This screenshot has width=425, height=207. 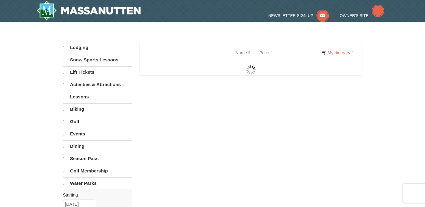 What do you see at coordinates (97, 109) in the screenshot?
I see `a: Biking` at bounding box center [97, 109].